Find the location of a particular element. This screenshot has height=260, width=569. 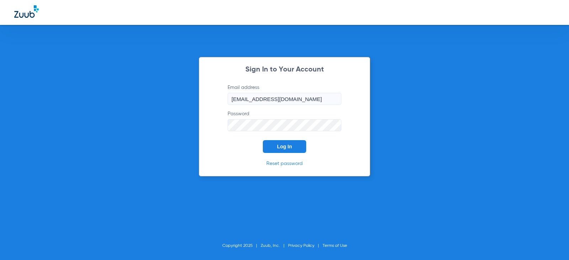

input: Email address is located at coordinates (285, 99).